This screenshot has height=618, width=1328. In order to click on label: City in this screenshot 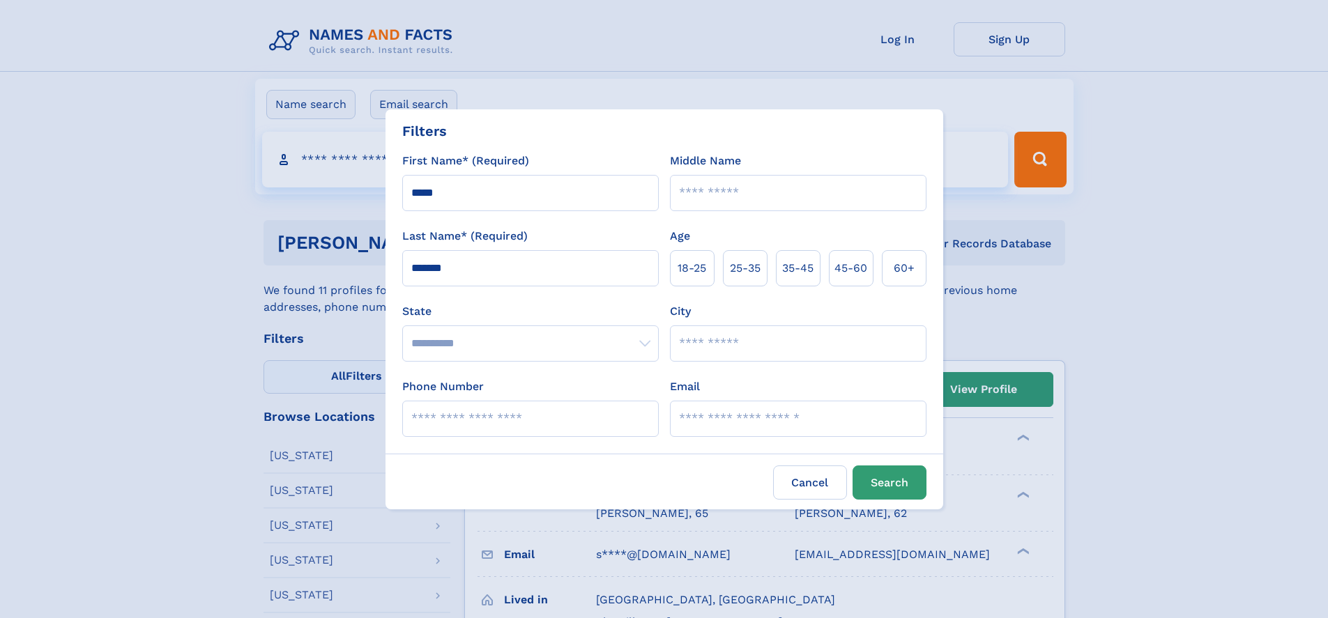, I will do `click(680, 312)`.